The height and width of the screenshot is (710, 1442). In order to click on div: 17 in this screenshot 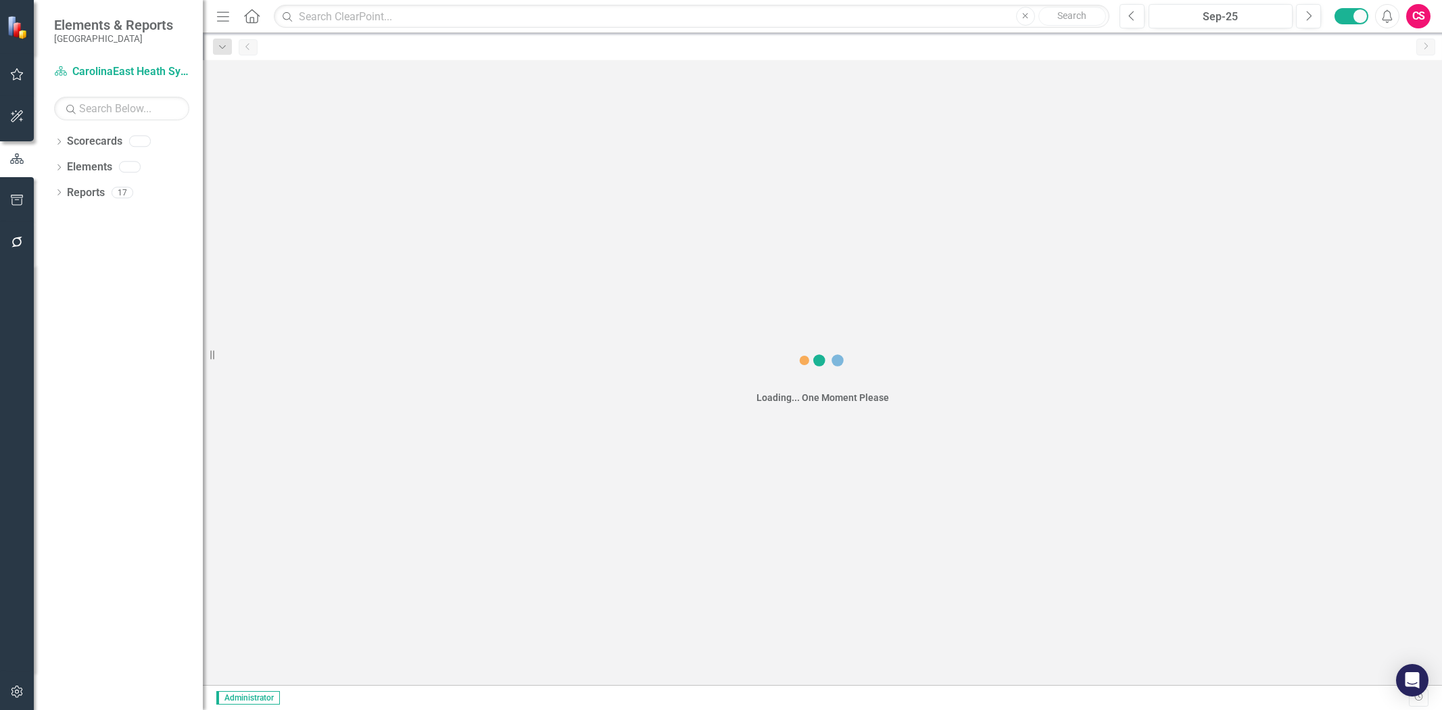, I will do `click(122, 192)`.